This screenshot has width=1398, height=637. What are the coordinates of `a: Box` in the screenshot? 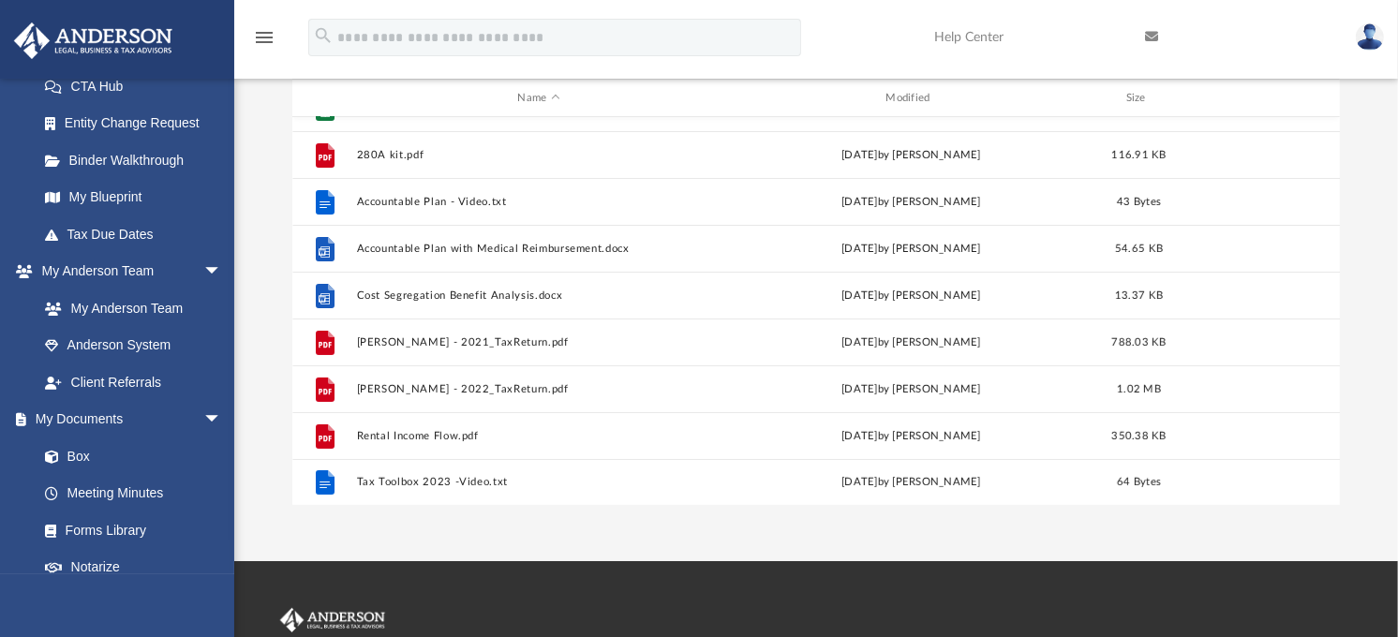 It's located at (128, 456).